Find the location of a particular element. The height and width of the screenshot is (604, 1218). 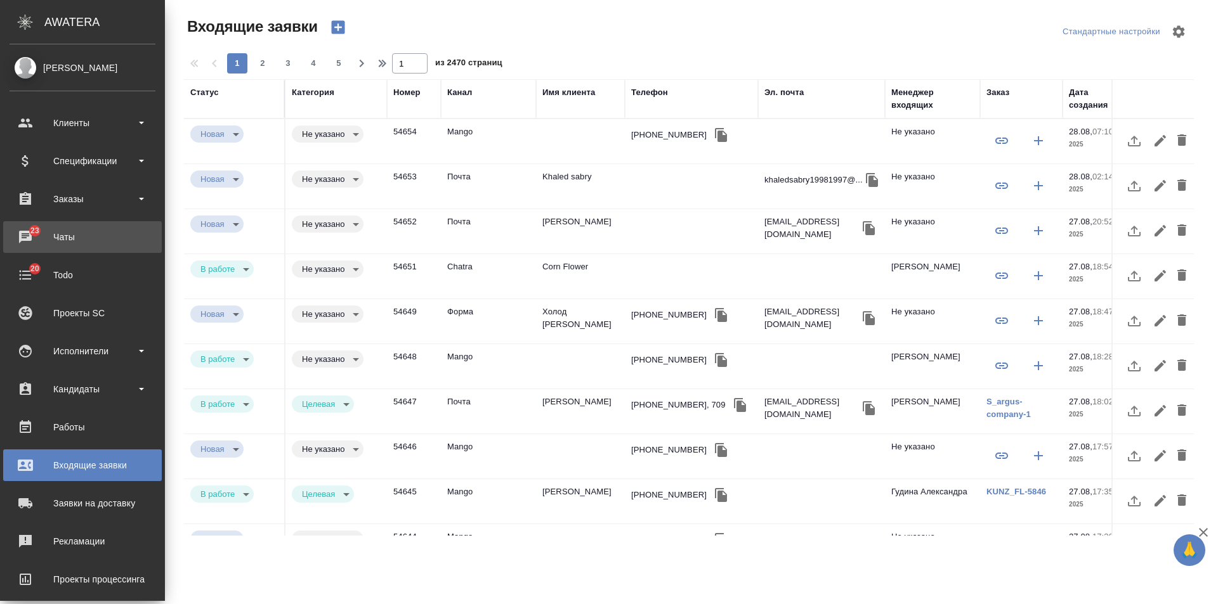

td: 54646 is located at coordinates (414, 457).